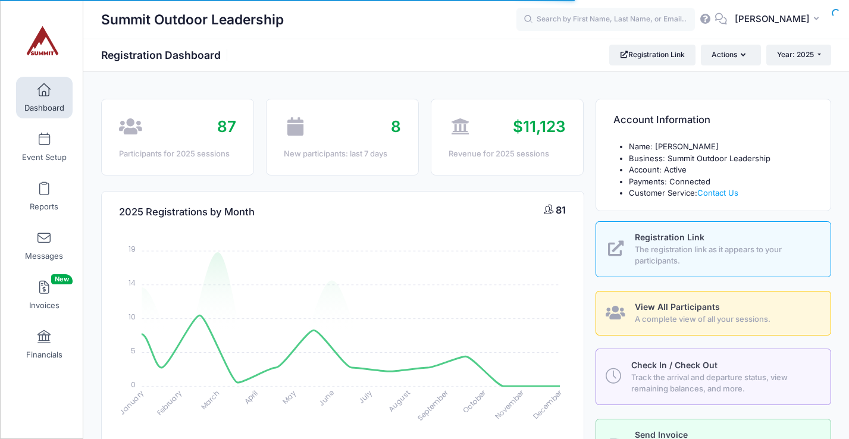  I want to click on span: Year: 2025, so click(795, 54).